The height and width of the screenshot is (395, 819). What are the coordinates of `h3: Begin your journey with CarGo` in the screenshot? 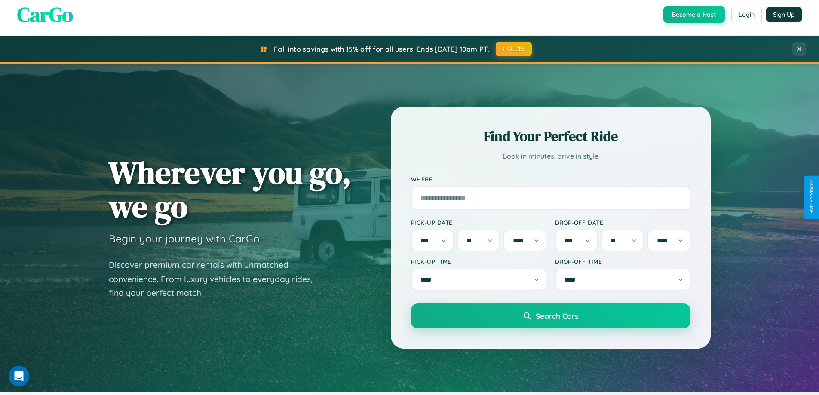 It's located at (184, 239).